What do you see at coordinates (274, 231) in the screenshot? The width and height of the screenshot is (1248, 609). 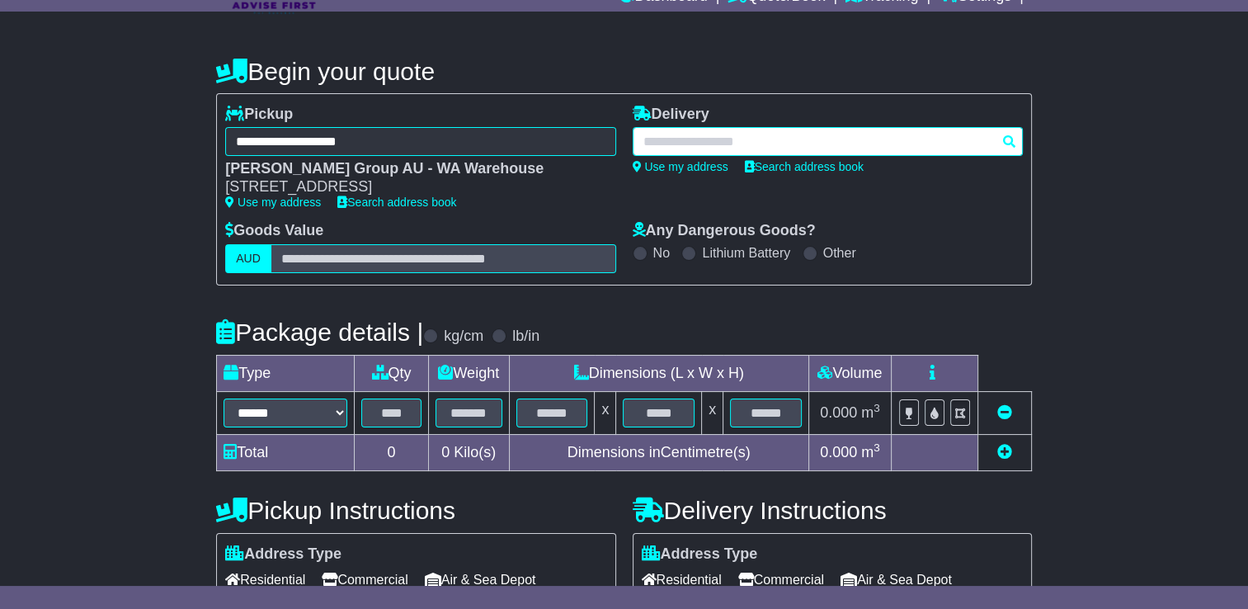 I see `label: Goods Value` at bounding box center [274, 231].